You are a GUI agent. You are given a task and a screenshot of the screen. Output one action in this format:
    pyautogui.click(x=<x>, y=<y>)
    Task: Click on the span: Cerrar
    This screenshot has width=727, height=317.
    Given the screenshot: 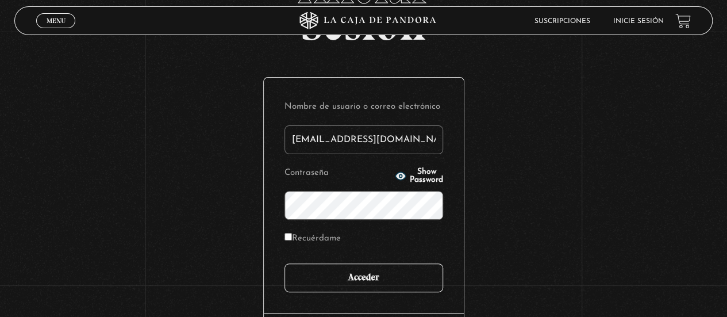 What is the action you would take?
    pyautogui.click(x=56, y=31)
    